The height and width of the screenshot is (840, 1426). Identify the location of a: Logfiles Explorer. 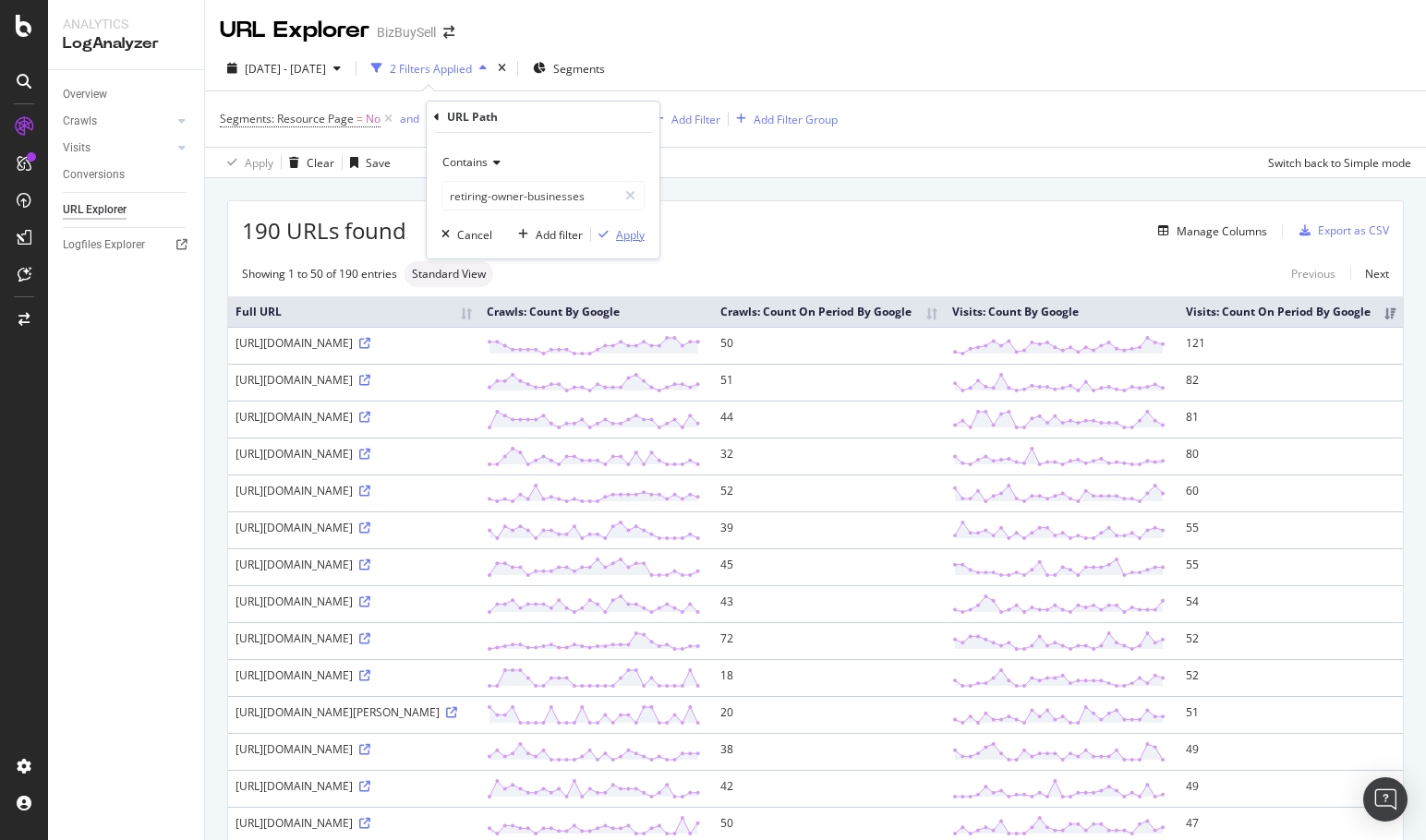
(127, 245).